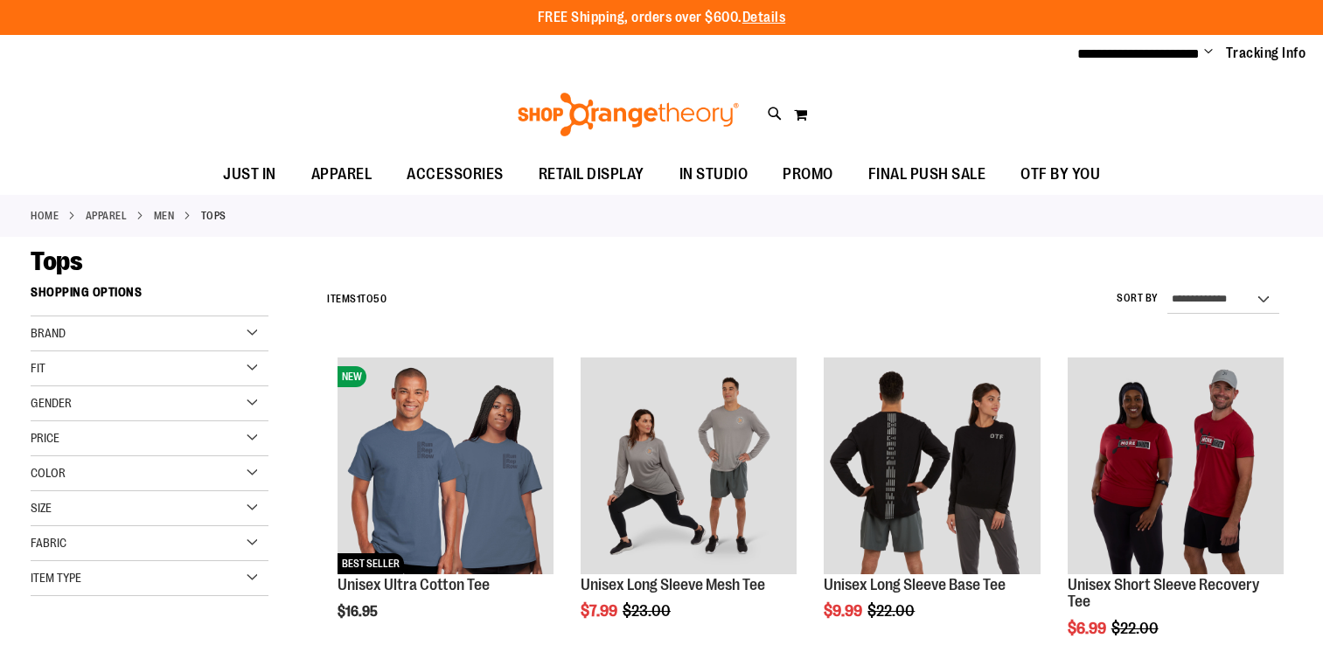 Image resolution: width=1323 pixels, height=645 pixels. Describe the element at coordinates (1060, 174) in the screenshot. I see `span: OTF BY YOU` at that location.